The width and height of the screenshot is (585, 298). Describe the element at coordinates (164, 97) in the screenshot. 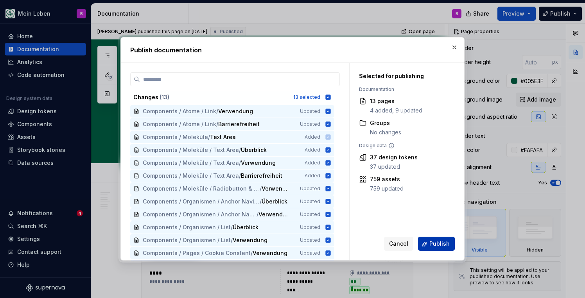

I see `span: ( 13 )` at that location.